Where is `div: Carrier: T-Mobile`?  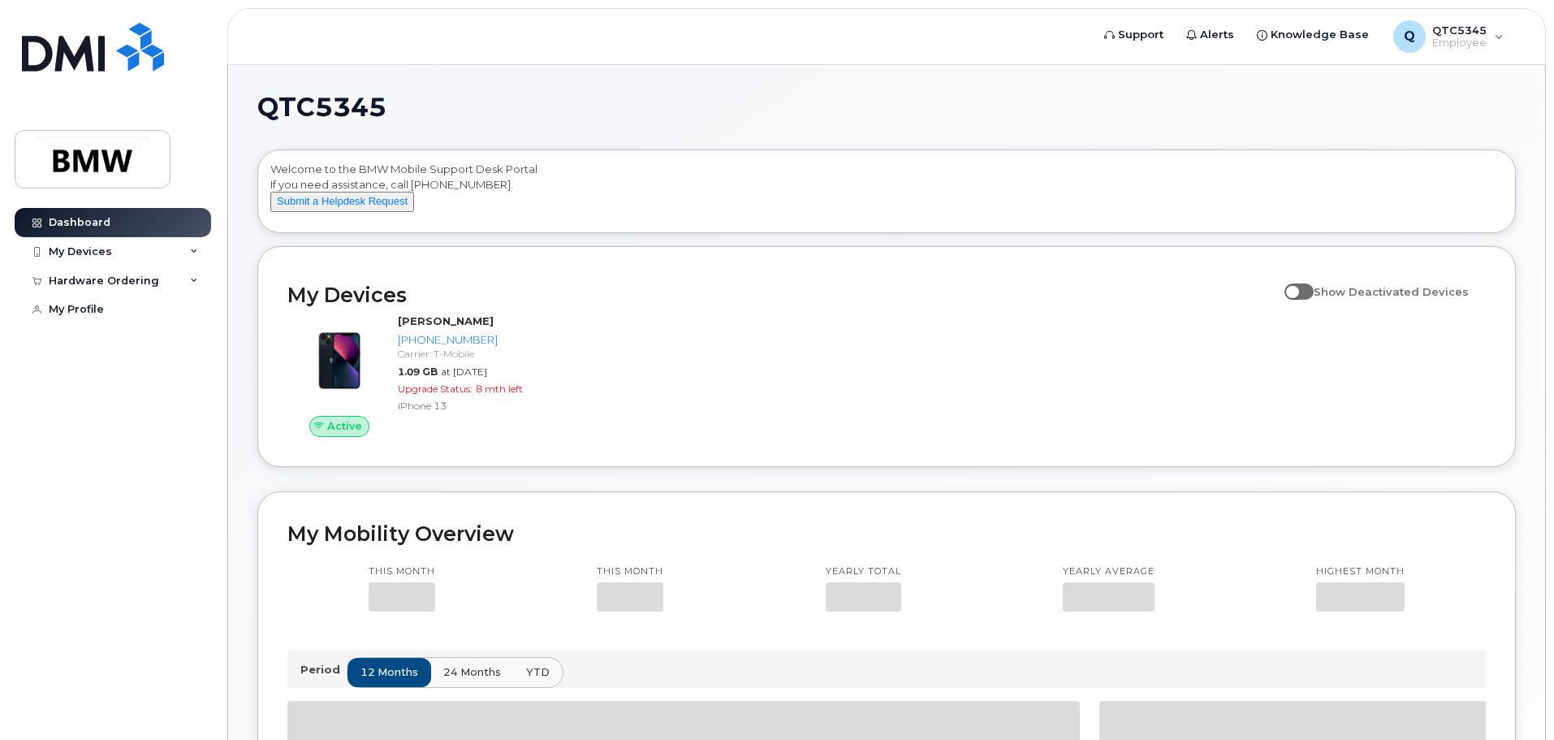 div: Carrier: T-Mobile is located at coordinates (482, 353).